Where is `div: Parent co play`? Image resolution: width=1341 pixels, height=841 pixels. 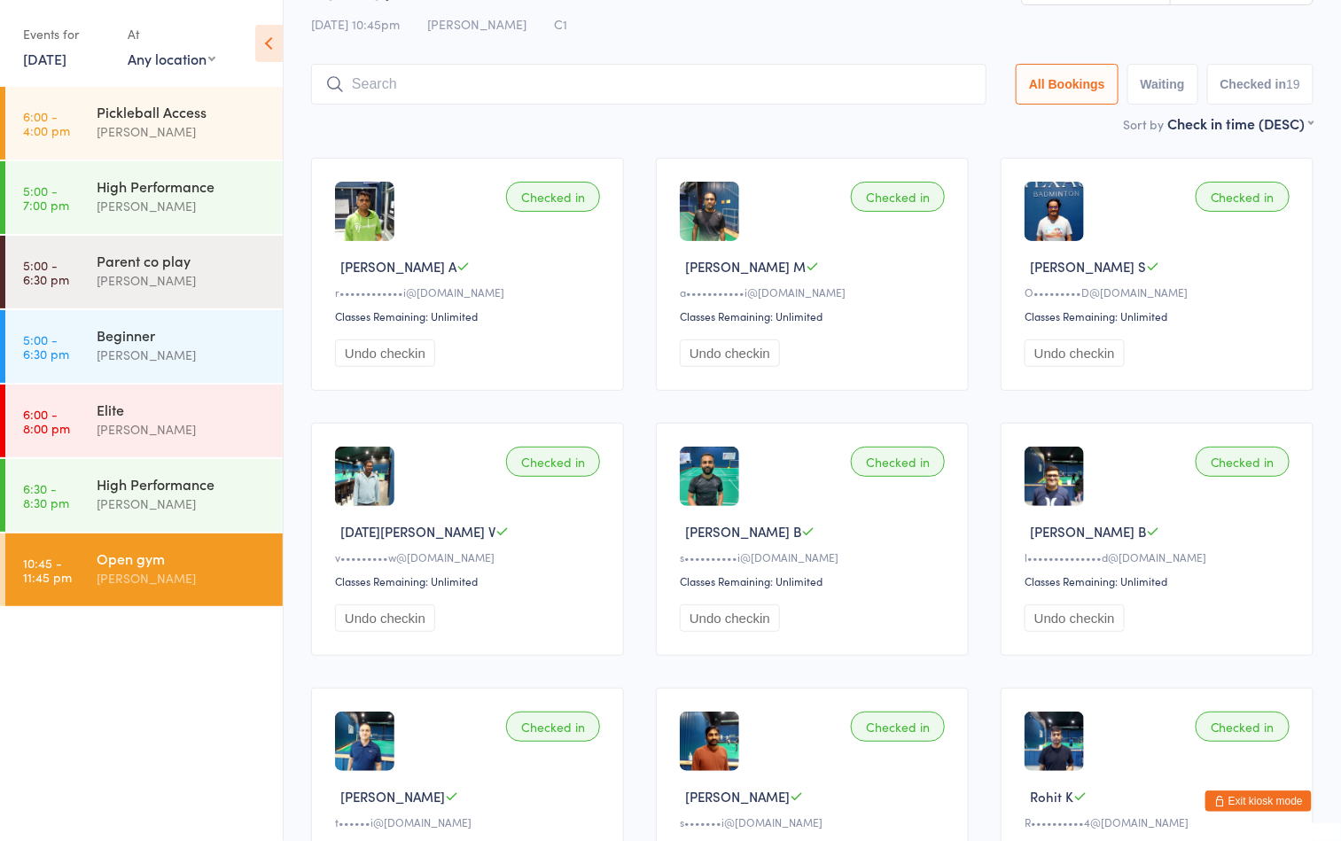 div: Parent co play is located at coordinates (182, 261).